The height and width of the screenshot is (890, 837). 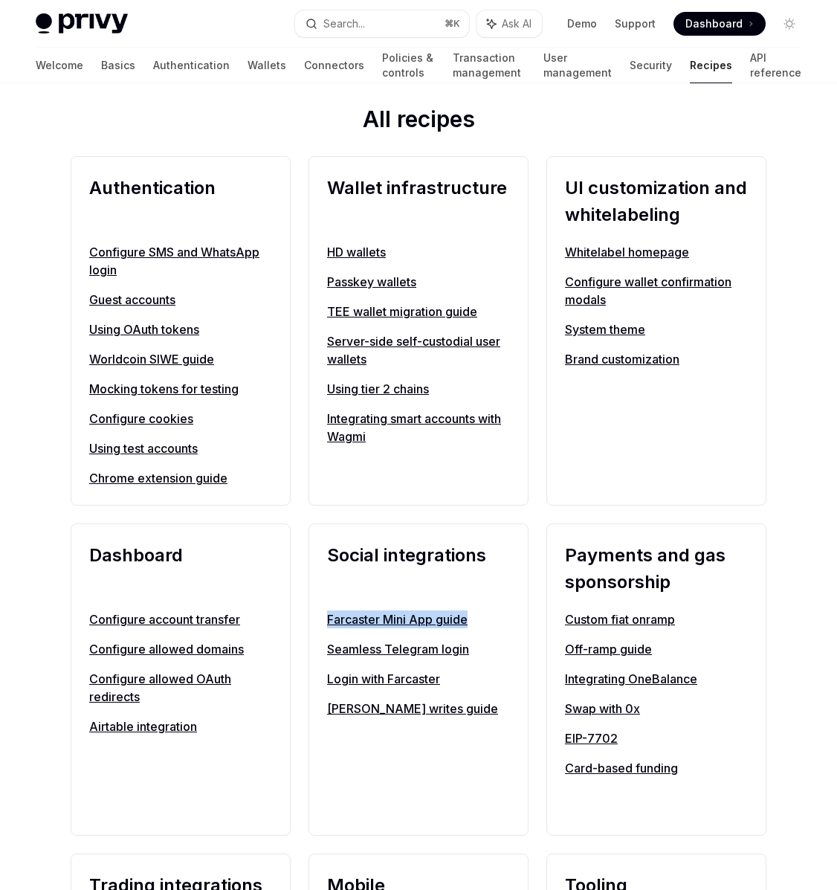 I want to click on a: Welcome, so click(x=59, y=65).